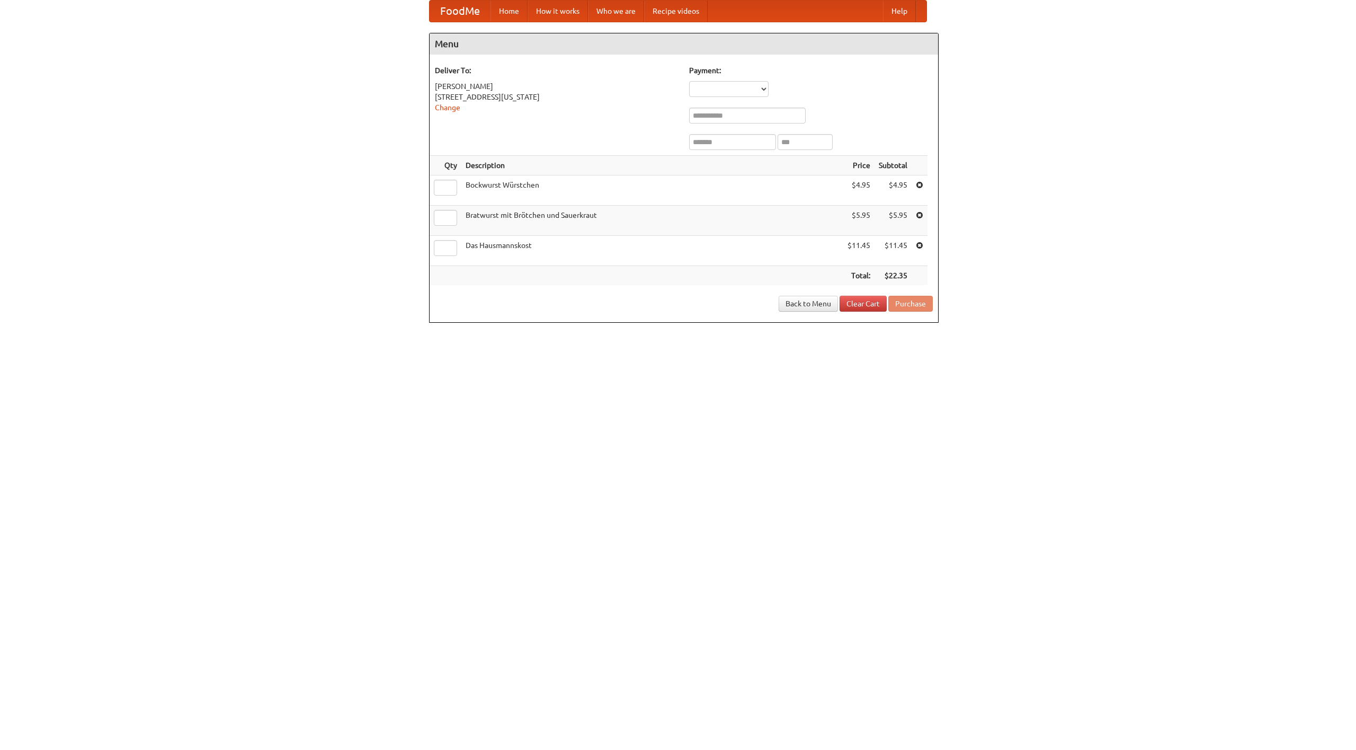  Describe the element at coordinates (616, 11) in the screenshot. I see `a: Who we are` at that location.